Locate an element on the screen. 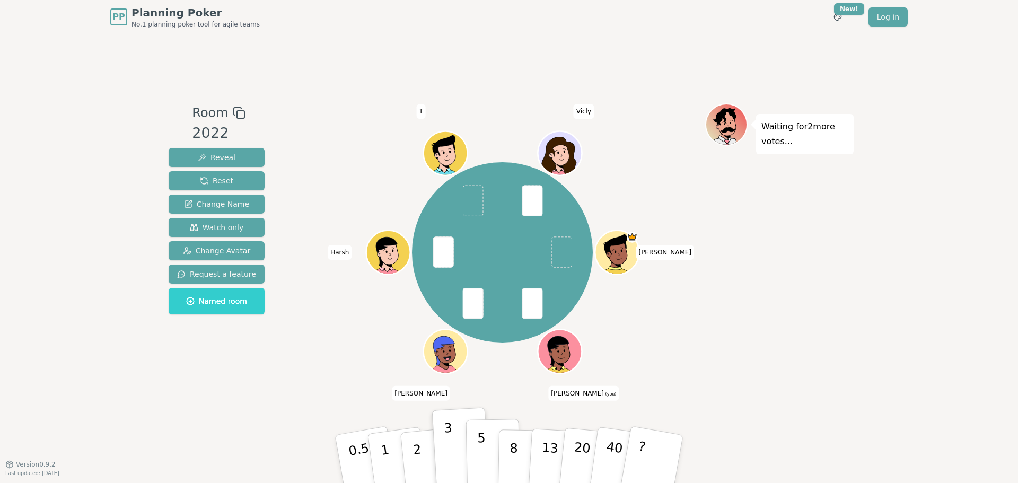  span: Room is located at coordinates (210, 113).